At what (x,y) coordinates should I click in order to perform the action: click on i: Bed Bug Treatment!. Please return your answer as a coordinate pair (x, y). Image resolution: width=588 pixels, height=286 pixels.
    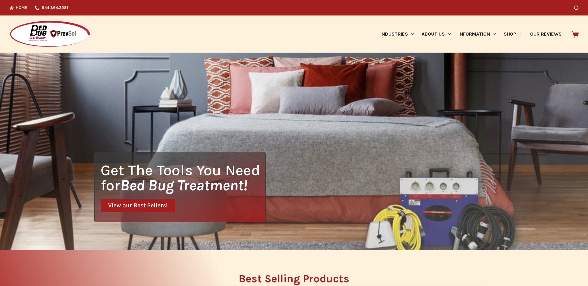
    Looking at the image, I should click on (184, 185).